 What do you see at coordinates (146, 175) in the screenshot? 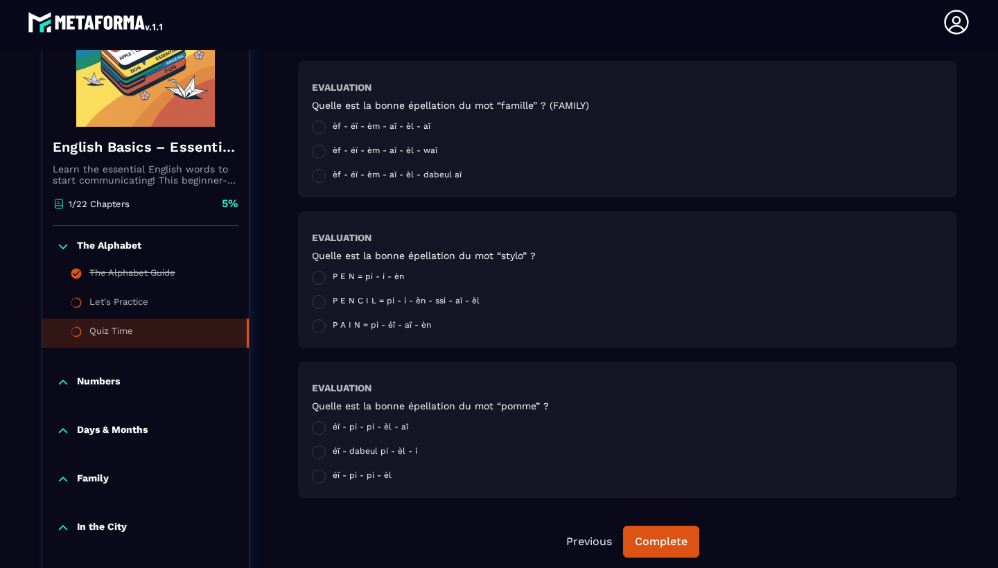
I see `p: Learn the essential English words to start communicating! This beginner-friendly course will help...` at bounding box center [146, 175].